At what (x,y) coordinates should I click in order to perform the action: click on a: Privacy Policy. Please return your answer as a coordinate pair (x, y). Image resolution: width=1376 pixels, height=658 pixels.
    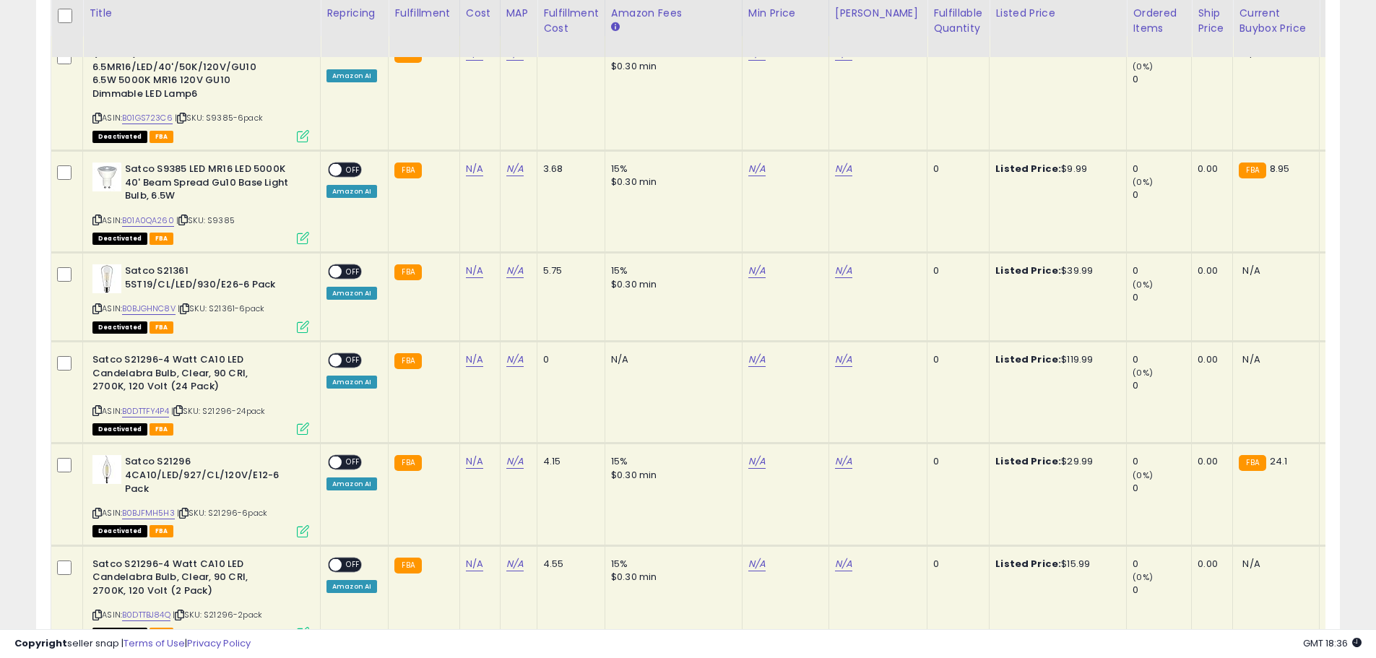
    Looking at the image, I should click on (219, 643).